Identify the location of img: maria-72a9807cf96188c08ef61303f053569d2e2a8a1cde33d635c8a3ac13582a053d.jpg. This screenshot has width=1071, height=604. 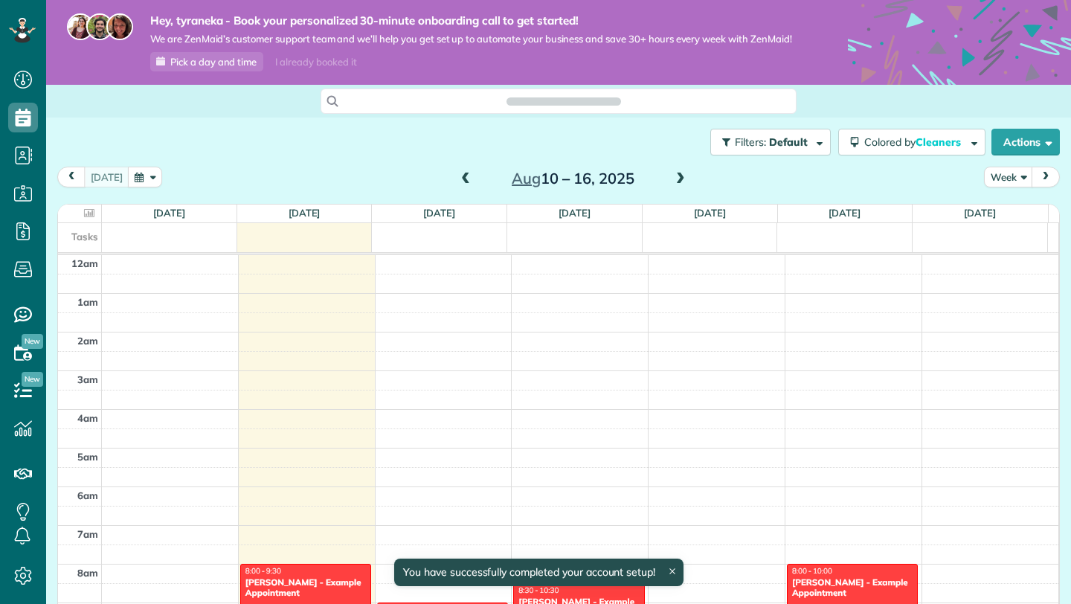
(80, 27).